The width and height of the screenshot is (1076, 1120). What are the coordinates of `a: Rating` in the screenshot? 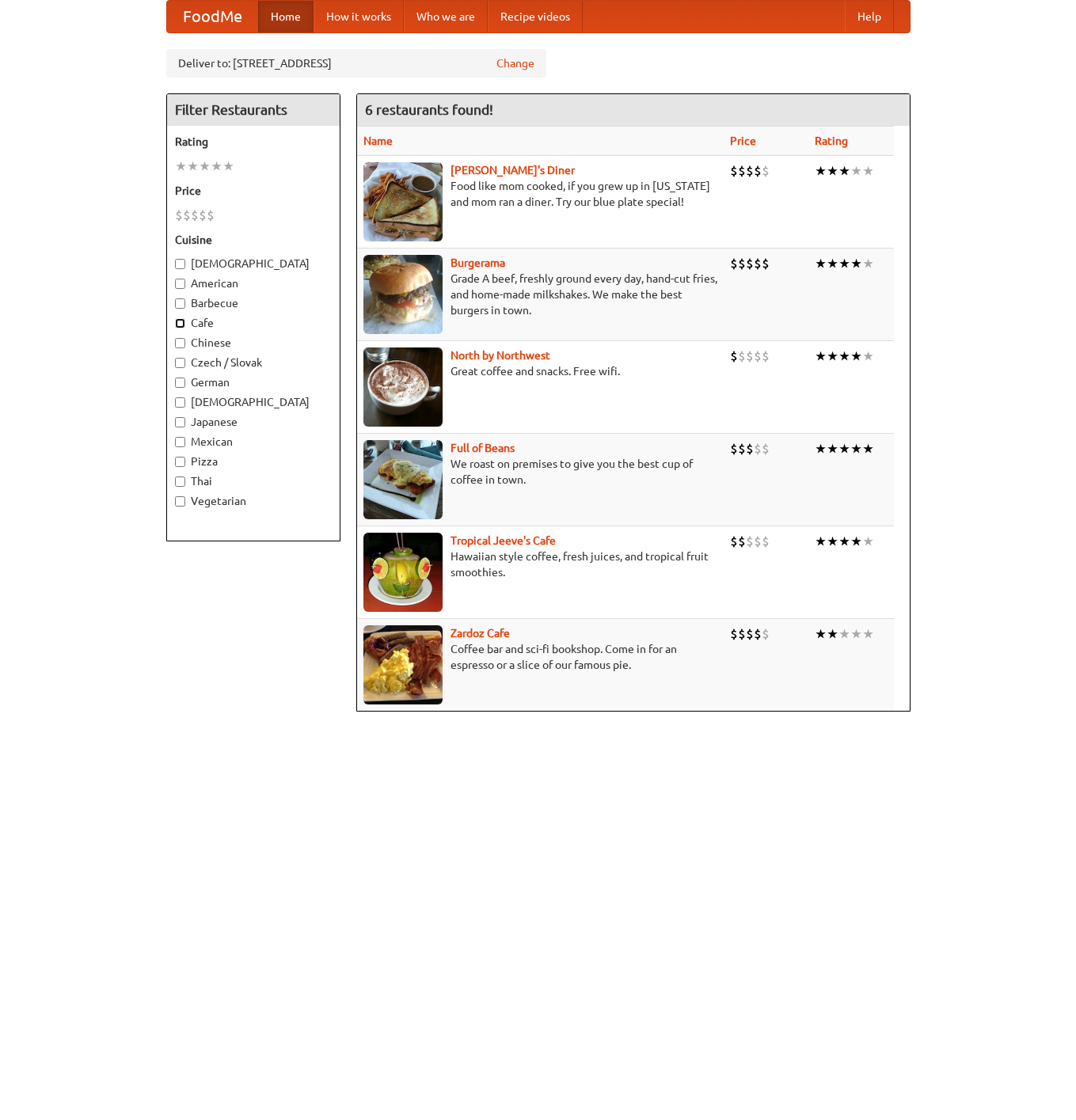 It's located at (831, 141).